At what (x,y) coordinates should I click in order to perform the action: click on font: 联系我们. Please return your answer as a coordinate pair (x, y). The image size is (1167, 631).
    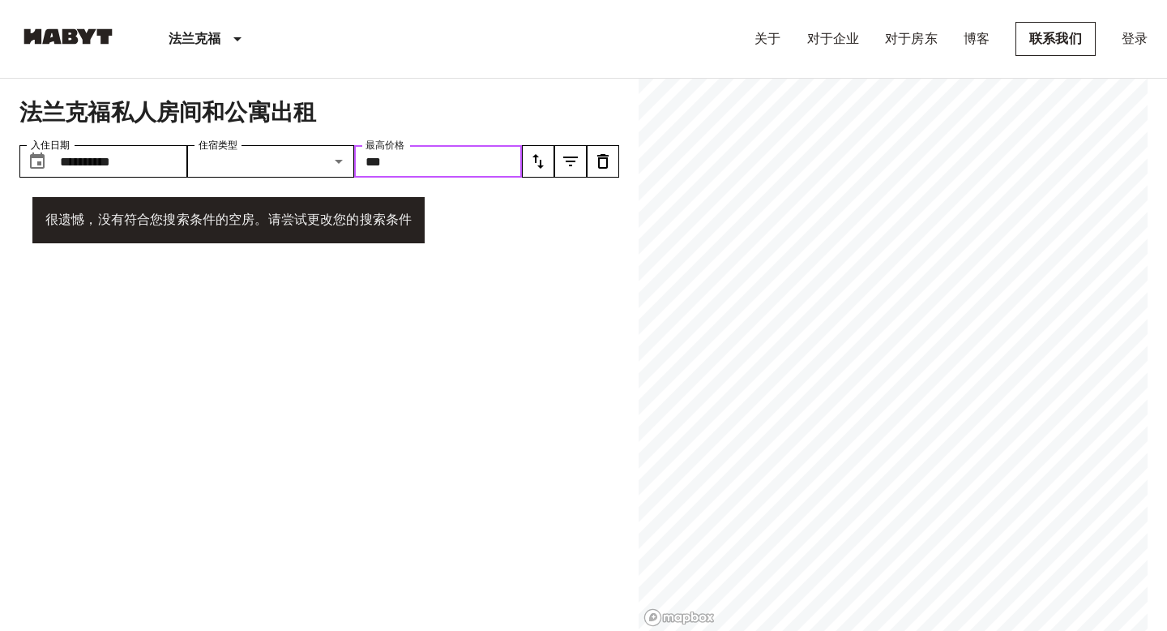
    Looking at the image, I should click on (1055, 38).